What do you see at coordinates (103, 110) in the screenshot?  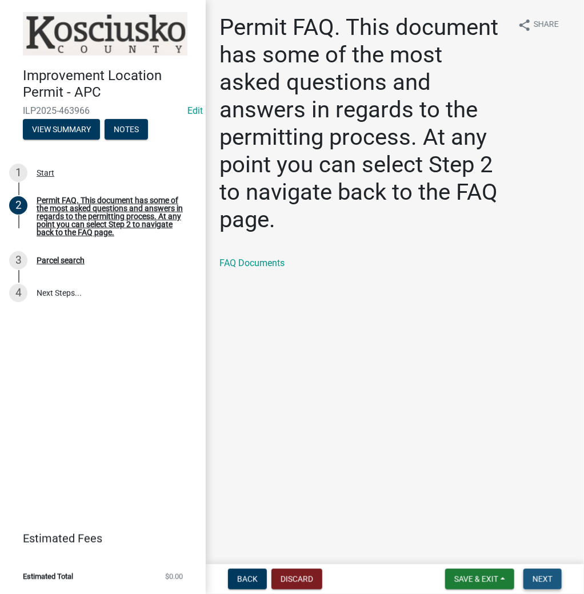 I see `span: ILP2025-463966` at bounding box center [103, 110].